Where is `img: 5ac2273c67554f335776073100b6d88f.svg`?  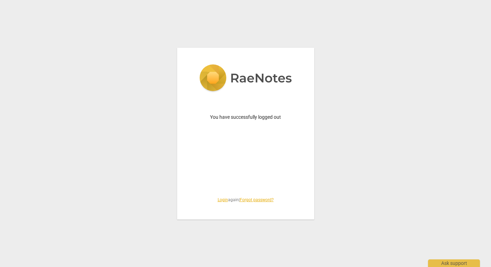
img: 5ac2273c67554f335776073100b6d88f.svg is located at coordinates (245, 78).